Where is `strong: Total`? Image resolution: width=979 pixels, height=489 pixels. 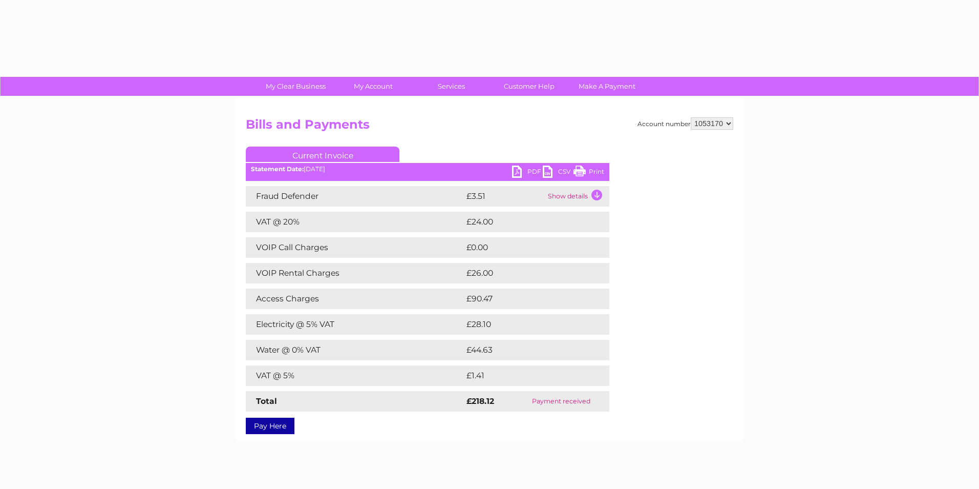 strong: Total is located at coordinates (266, 401).